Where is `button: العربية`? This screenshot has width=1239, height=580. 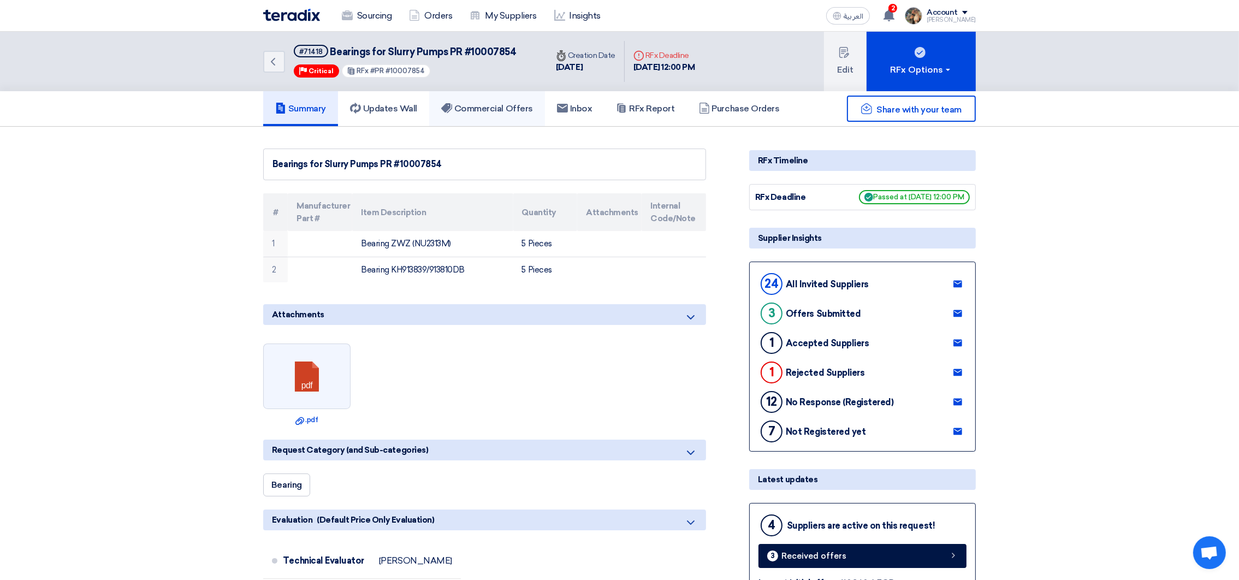
button: العربية is located at coordinates (848, 16).